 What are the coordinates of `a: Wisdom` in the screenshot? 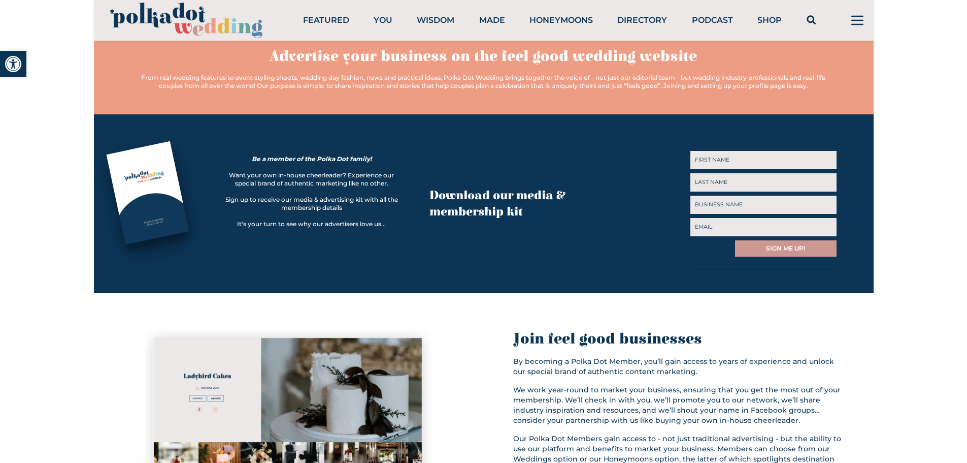 It's located at (436, 20).